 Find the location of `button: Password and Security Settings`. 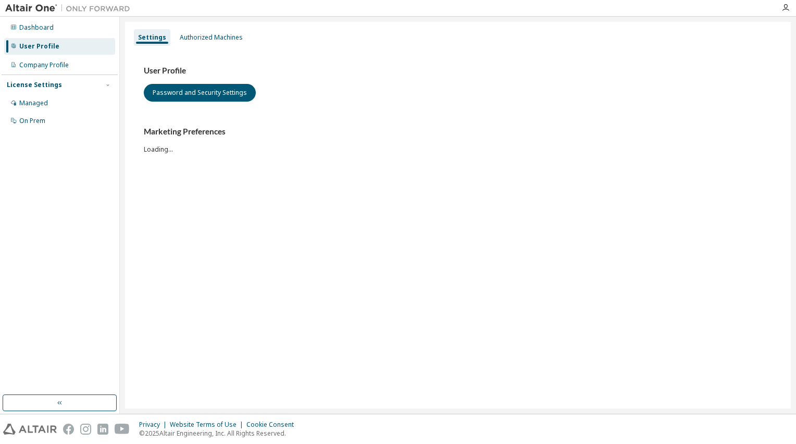

button: Password and Security Settings is located at coordinates (200, 93).